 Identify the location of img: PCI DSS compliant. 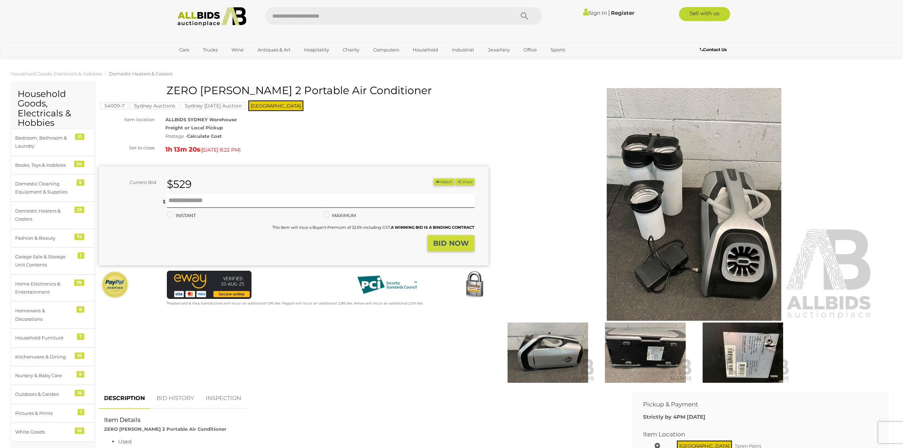
(387, 285).